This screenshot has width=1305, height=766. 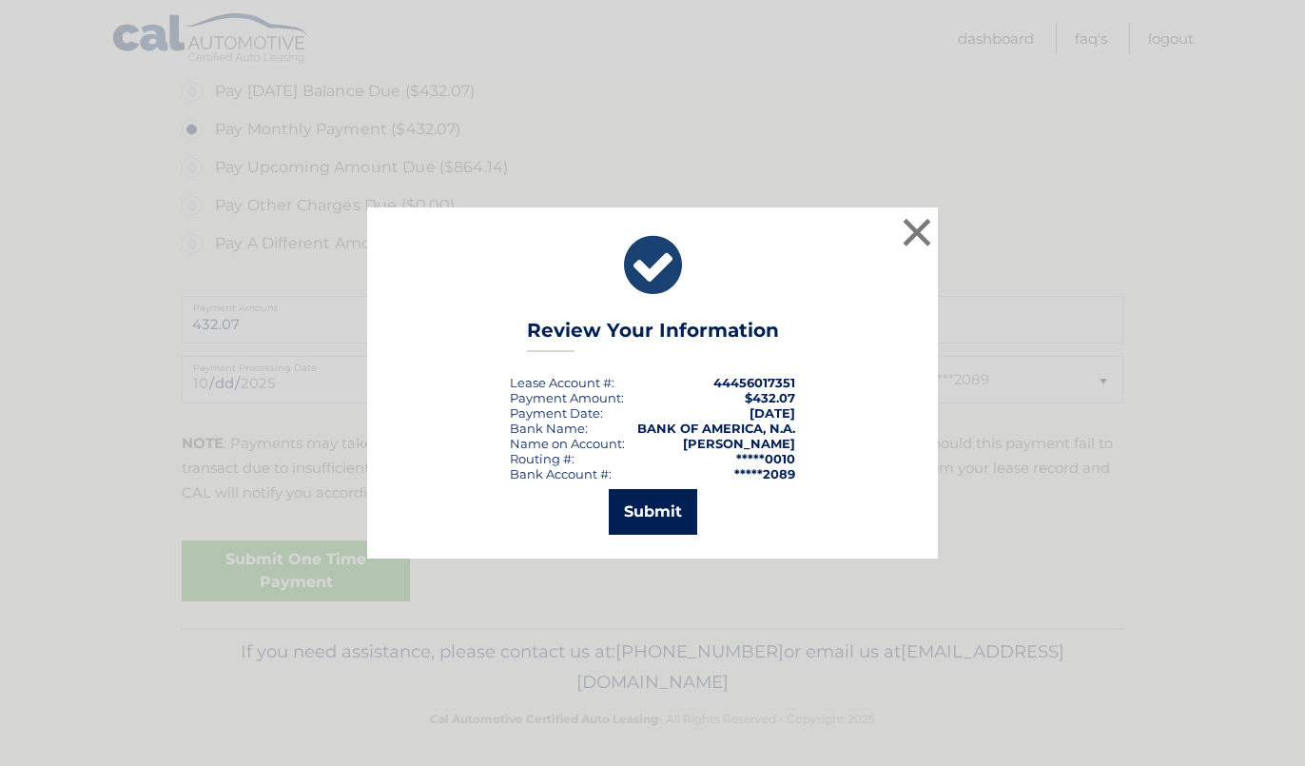 What do you see at coordinates (542, 458) in the screenshot?
I see `div: Routing #:` at bounding box center [542, 458].